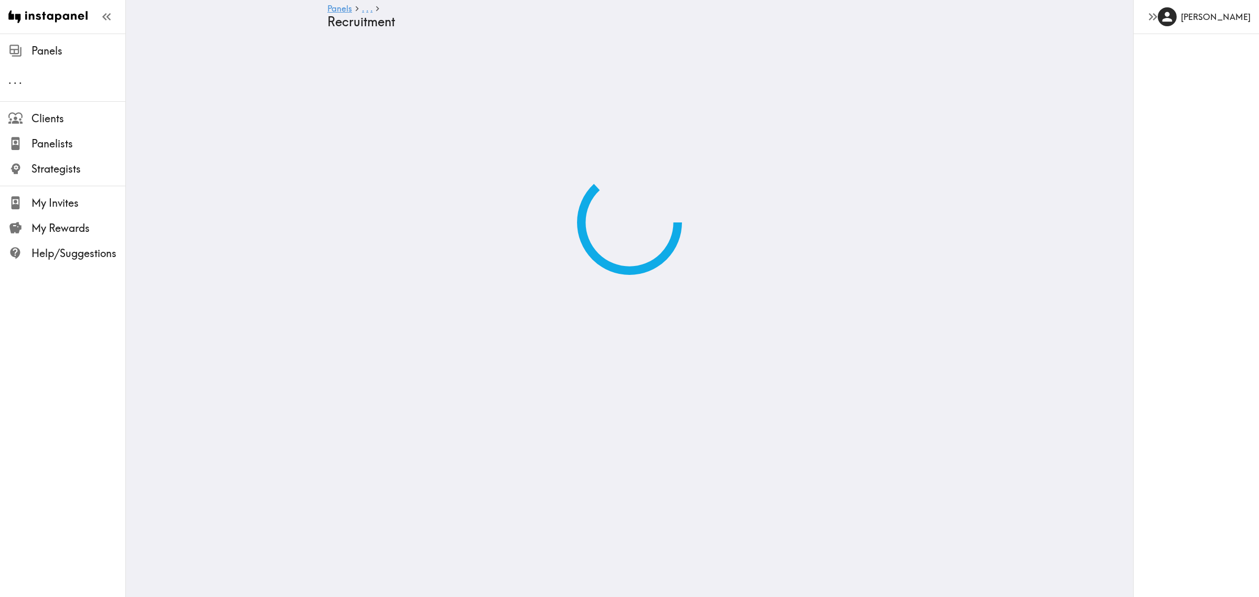  I want to click on span: Help/Suggestions, so click(78, 253).